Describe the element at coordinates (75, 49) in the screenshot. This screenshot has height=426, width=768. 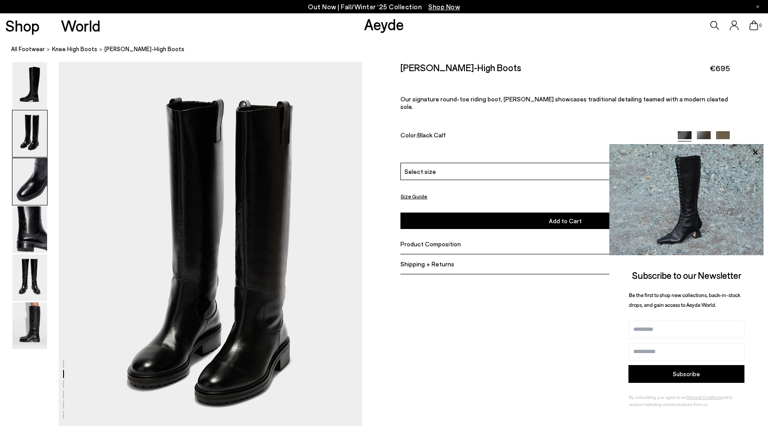
I see `a: knee high boots` at that location.